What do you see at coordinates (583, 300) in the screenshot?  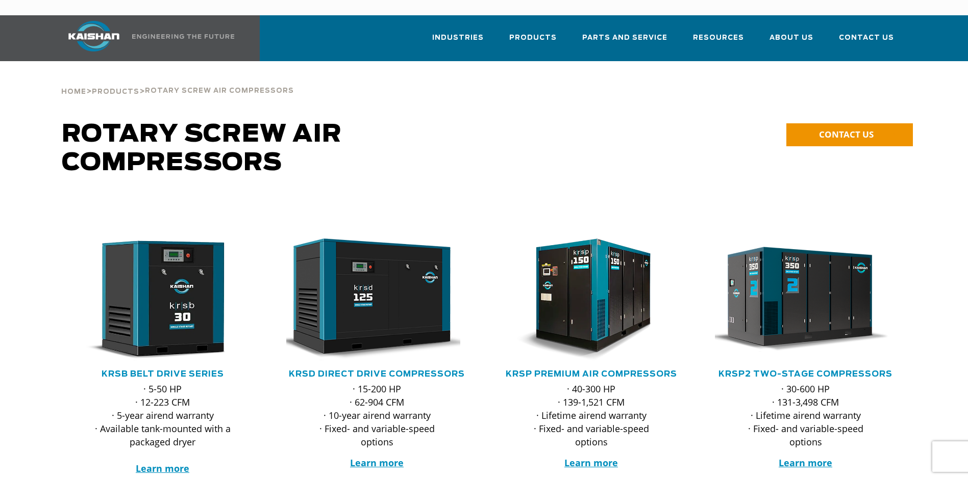 I see `img: krsp150` at bounding box center [583, 300].